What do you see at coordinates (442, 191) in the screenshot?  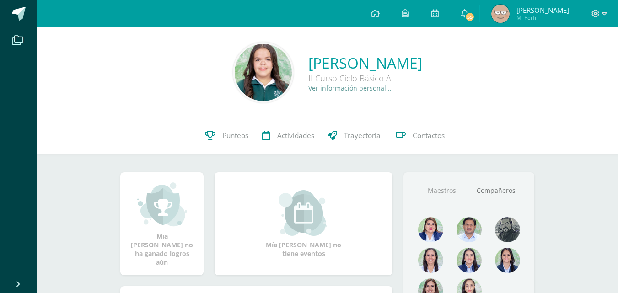 I see `a: Maestros` at bounding box center [442, 191].